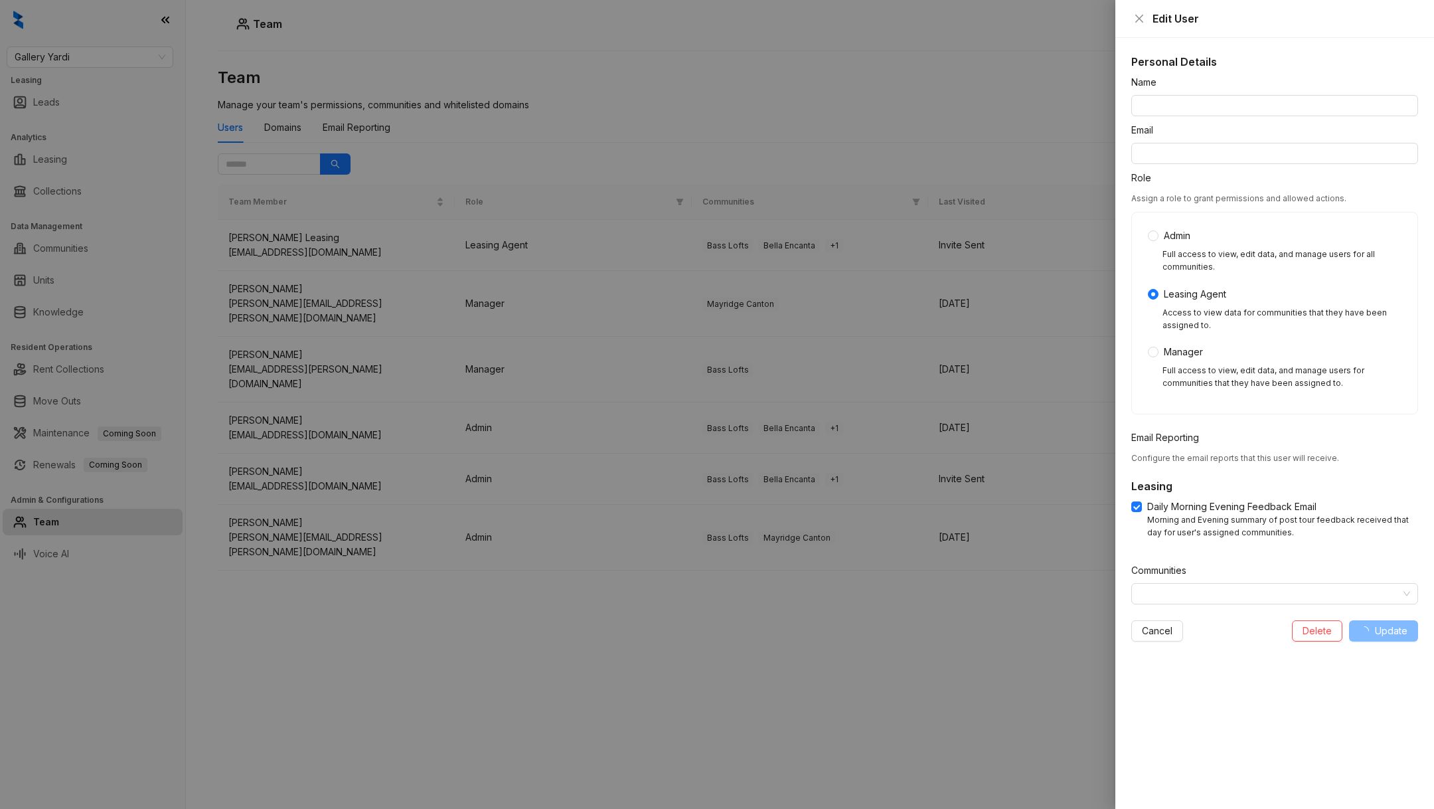 The image size is (1434, 809). I want to click on span: close, so click(1139, 19).